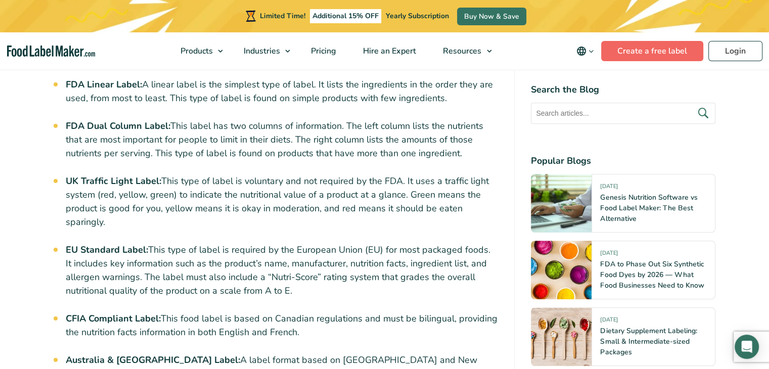 The width and height of the screenshot is (769, 369). Describe the element at coordinates (623, 90) in the screenshot. I see `h4: Search the Blog` at that location.